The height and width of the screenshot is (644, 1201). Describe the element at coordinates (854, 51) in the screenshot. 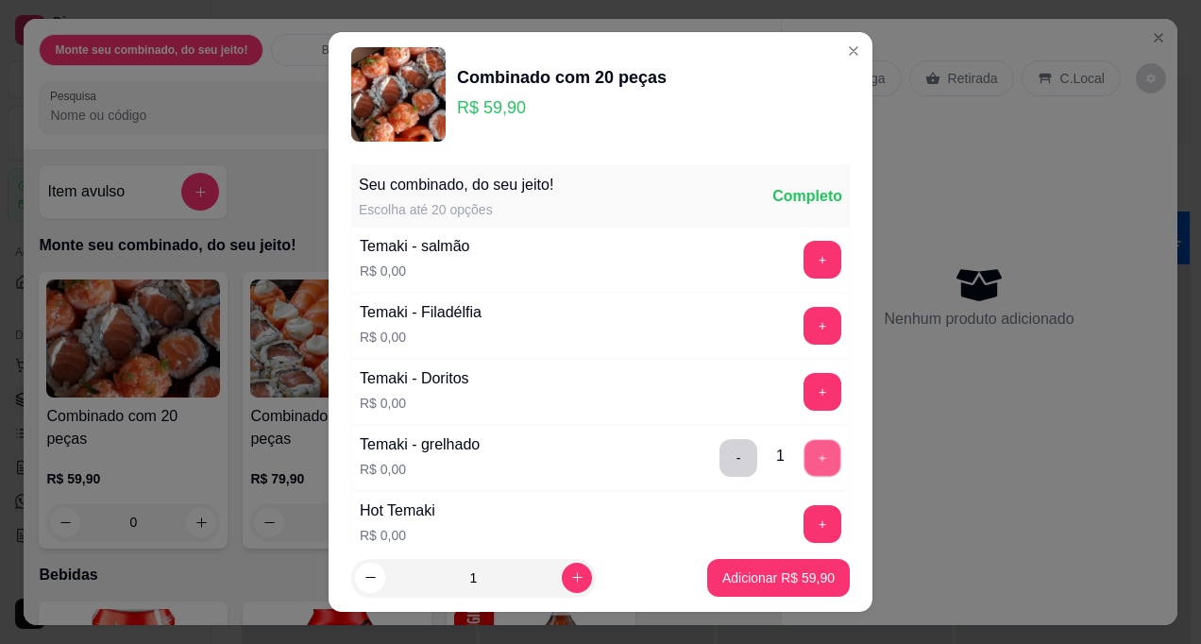

I see `button: Close` at that location.